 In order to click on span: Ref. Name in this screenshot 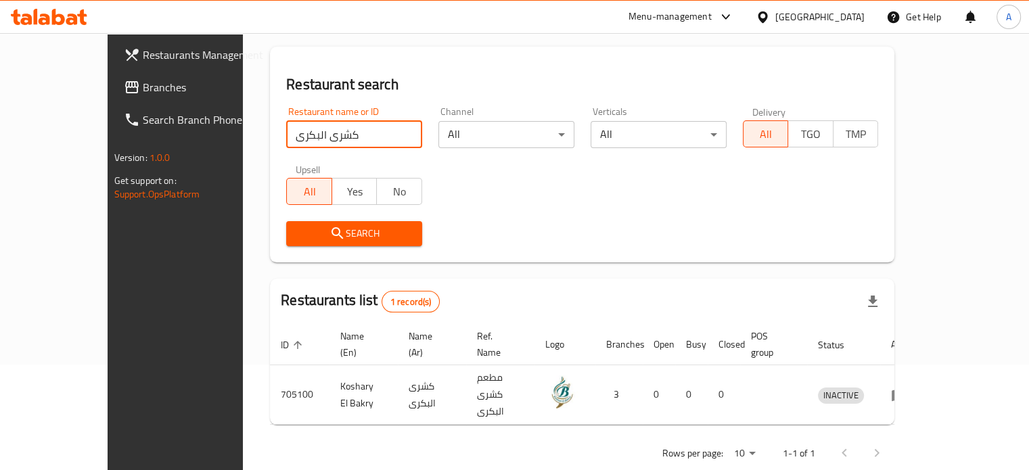, I will do `click(497, 344)`.